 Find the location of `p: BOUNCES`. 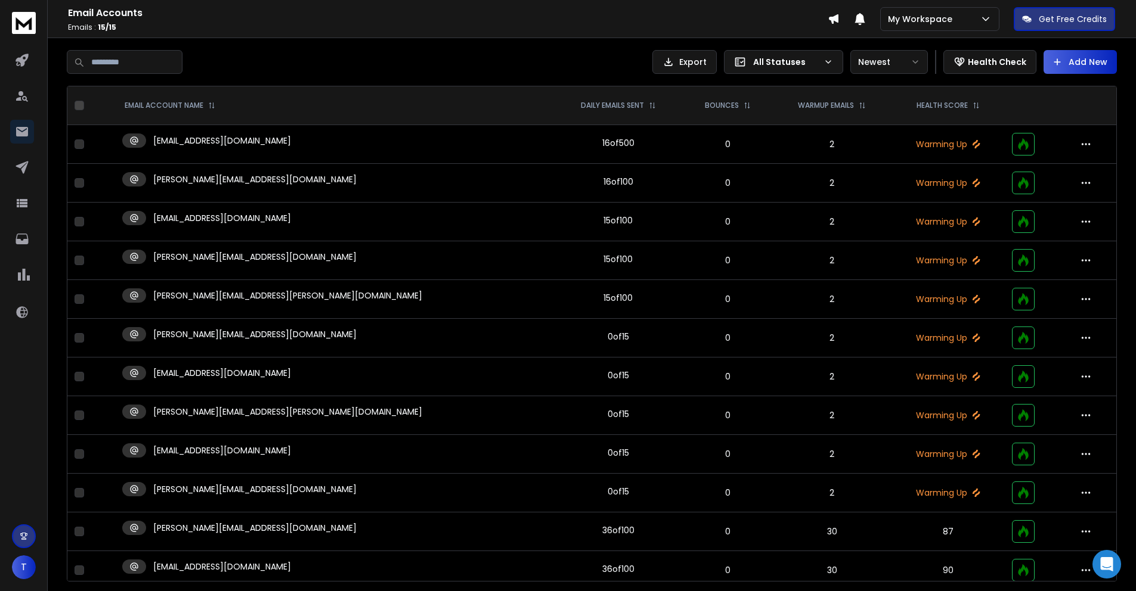

p: BOUNCES is located at coordinates (721, 106).